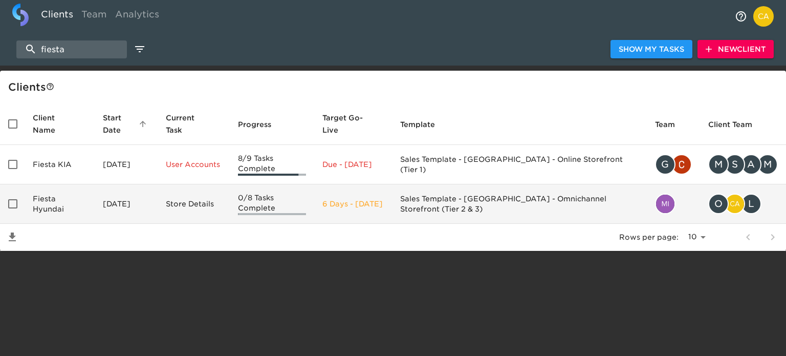 The image size is (786, 356). Describe the element at coordinates (353, 124) in the screenshot. I see `span: Target Go-Live` at that location.